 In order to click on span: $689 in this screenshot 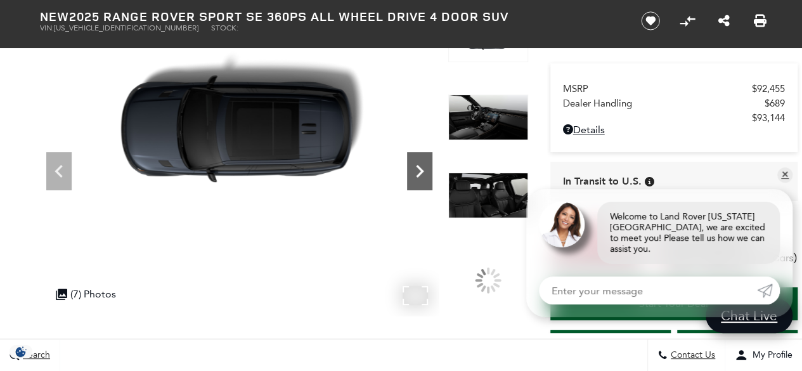, I will do `click(775, 103)`.